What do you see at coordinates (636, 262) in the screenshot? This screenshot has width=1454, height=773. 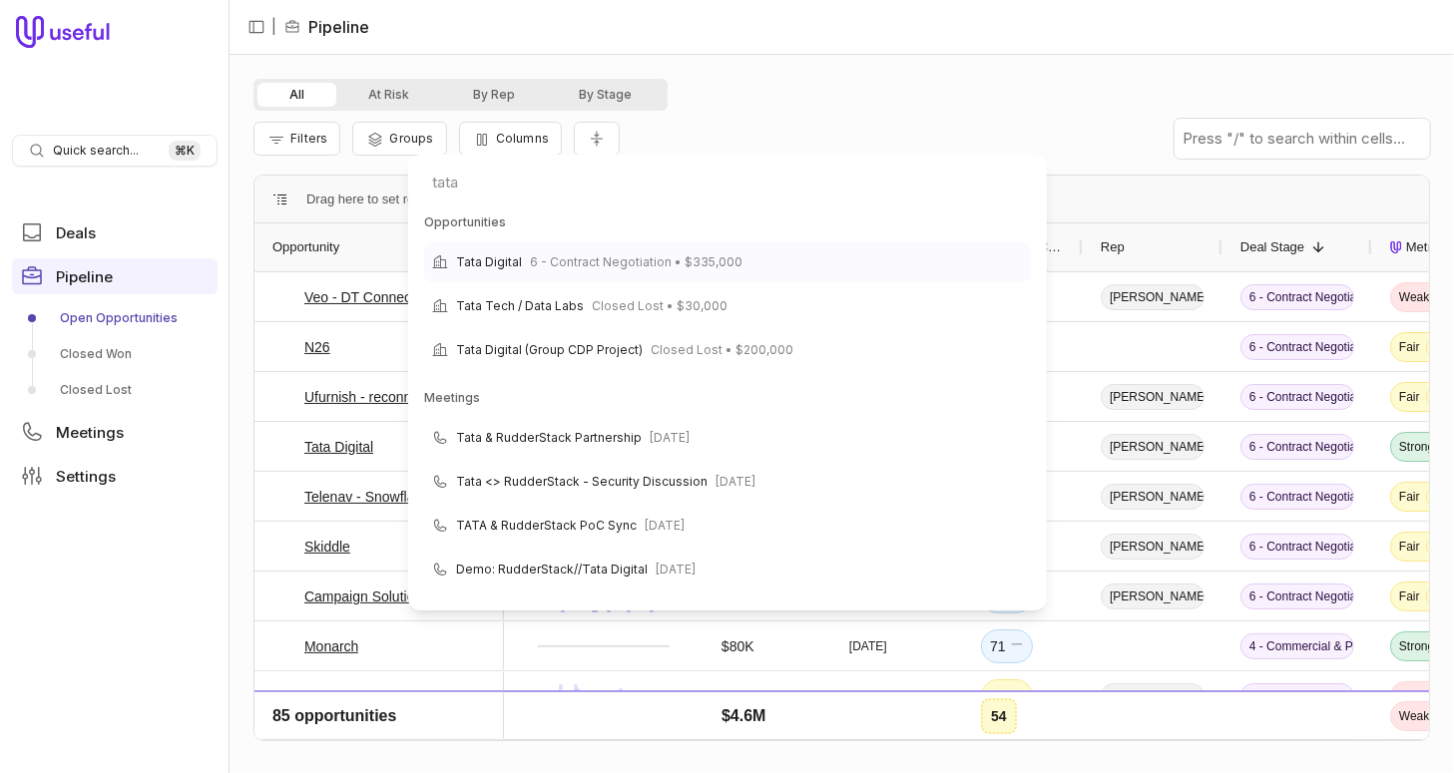 I see `span: 6 - Contract Negotiation • $335,000` at bounding box center [636, 262].